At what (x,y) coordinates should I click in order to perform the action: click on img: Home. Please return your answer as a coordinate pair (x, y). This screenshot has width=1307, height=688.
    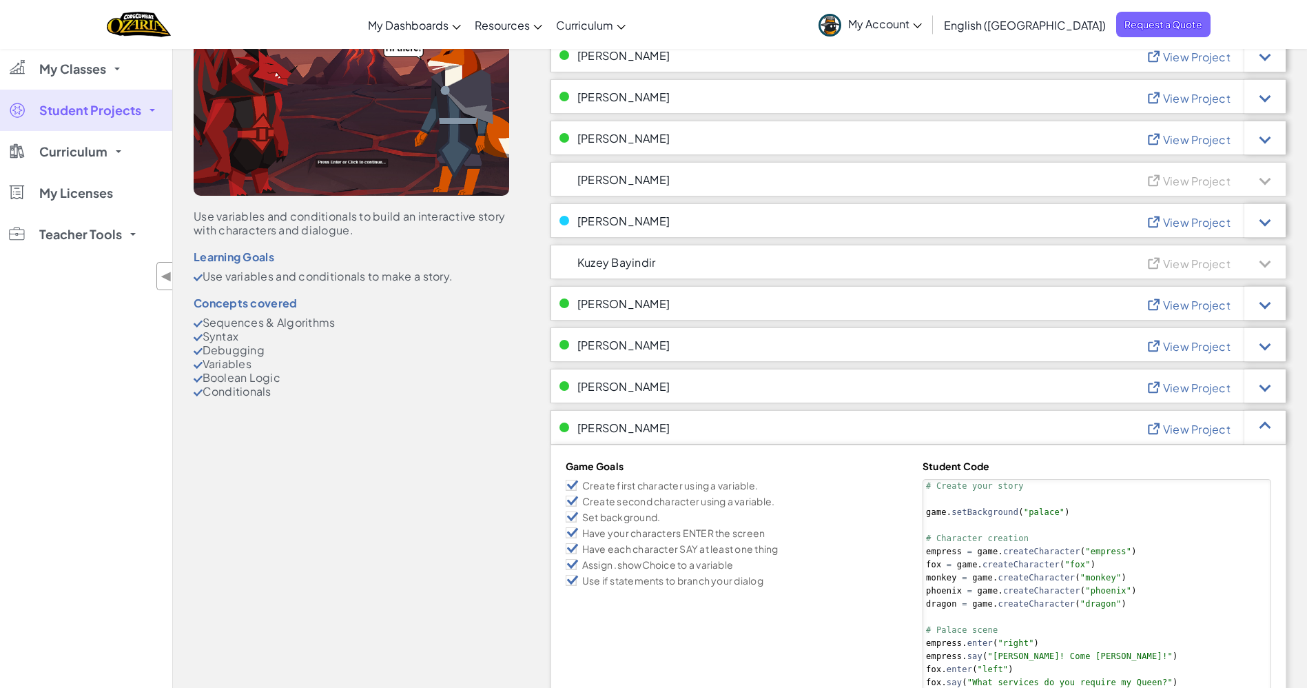
    Looking at the image, I should click on (139, 24).